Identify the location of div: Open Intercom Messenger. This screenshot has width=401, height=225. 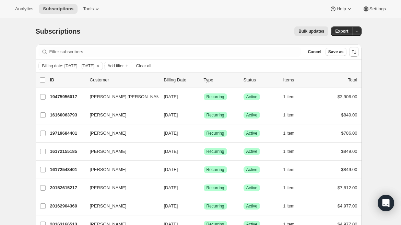
(386, 203).